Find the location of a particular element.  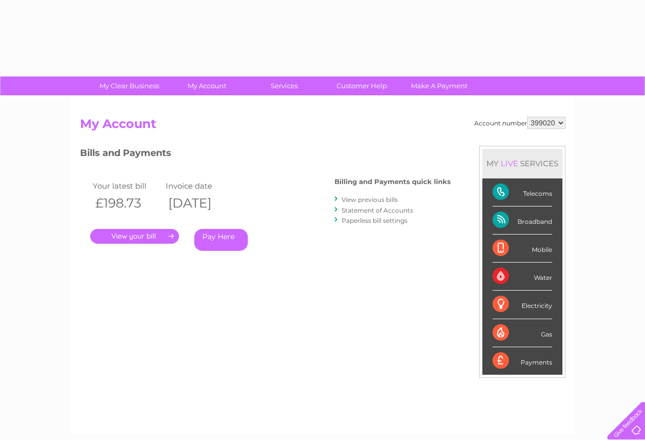

div: Broadband is located at coordinates (522, 220).